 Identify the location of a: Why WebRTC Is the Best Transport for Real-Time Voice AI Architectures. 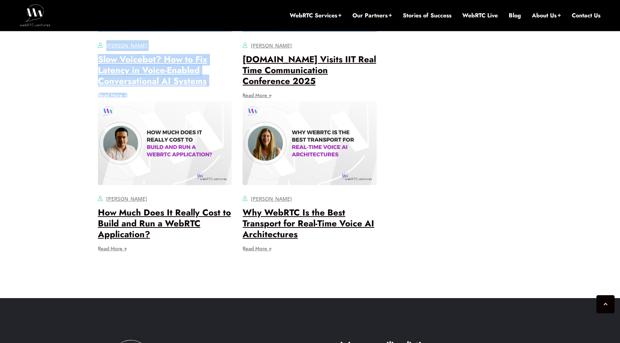
(308, 223).